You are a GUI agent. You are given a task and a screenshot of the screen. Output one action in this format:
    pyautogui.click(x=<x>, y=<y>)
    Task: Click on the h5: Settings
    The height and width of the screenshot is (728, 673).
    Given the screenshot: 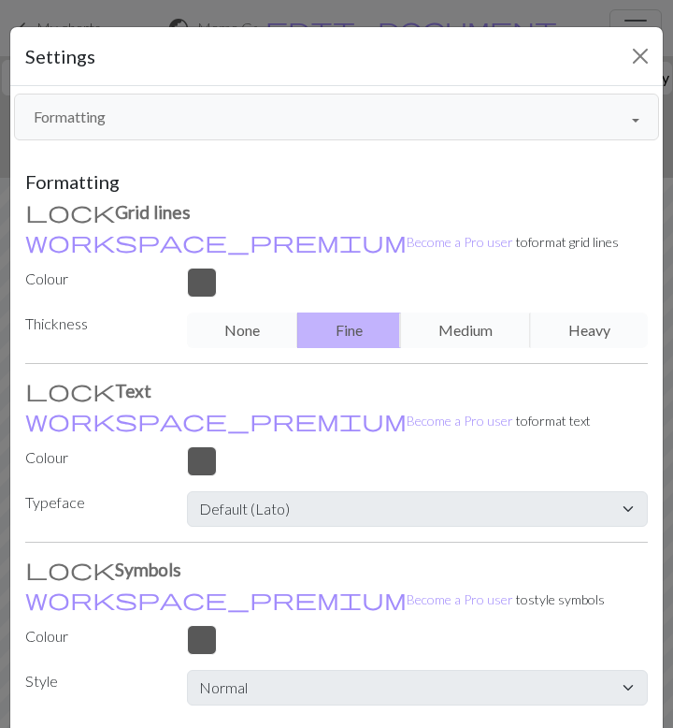 What is the action you would take?
    pyautogui.click(x=60, y=56)
    